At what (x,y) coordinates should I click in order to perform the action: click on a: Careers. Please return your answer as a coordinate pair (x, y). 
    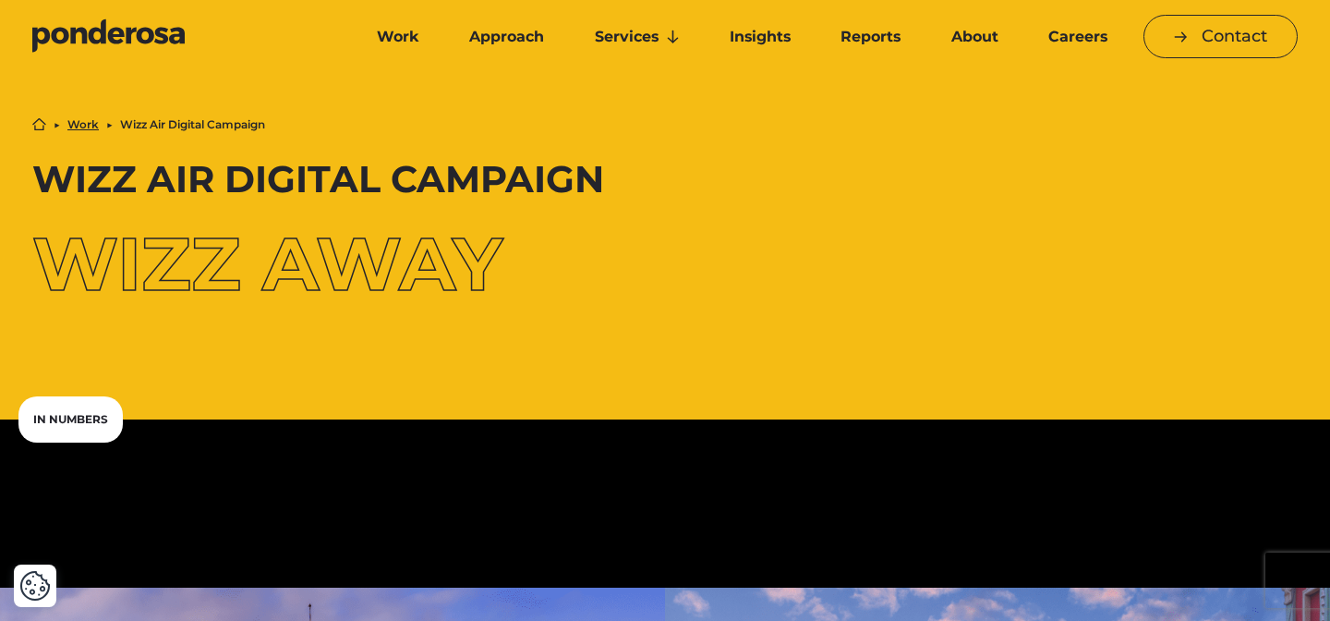
    Looking at the image, I should click on (1078, 37).